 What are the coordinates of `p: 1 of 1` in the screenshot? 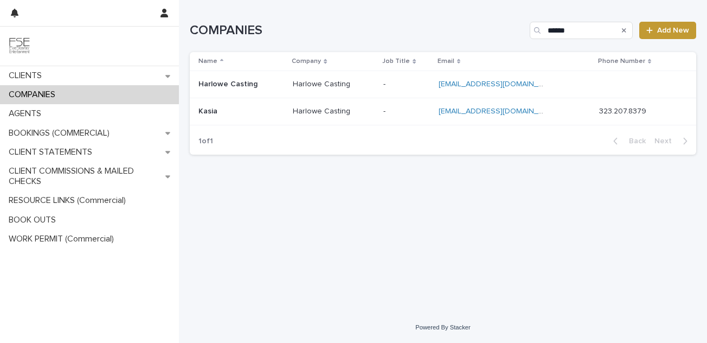 It's located at (206, 141).